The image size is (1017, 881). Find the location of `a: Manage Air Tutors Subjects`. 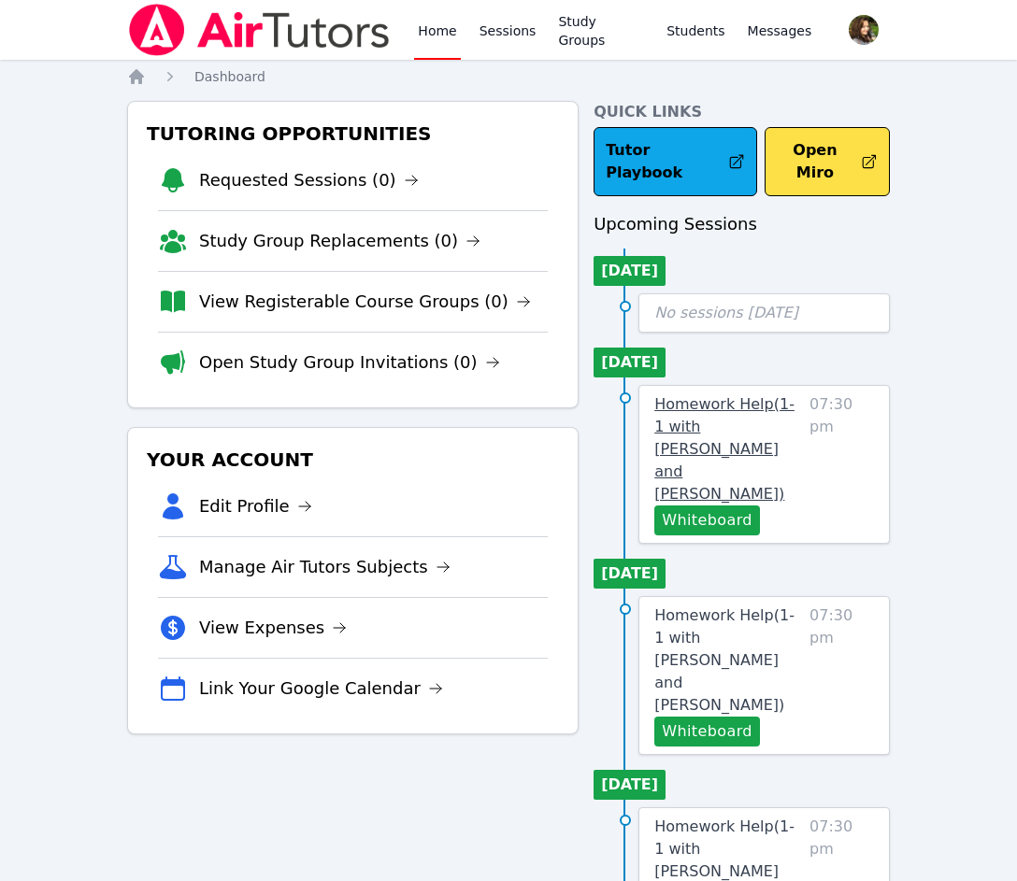

a: Manage Air Tutors Subjects is located at coordinates (324, 567).